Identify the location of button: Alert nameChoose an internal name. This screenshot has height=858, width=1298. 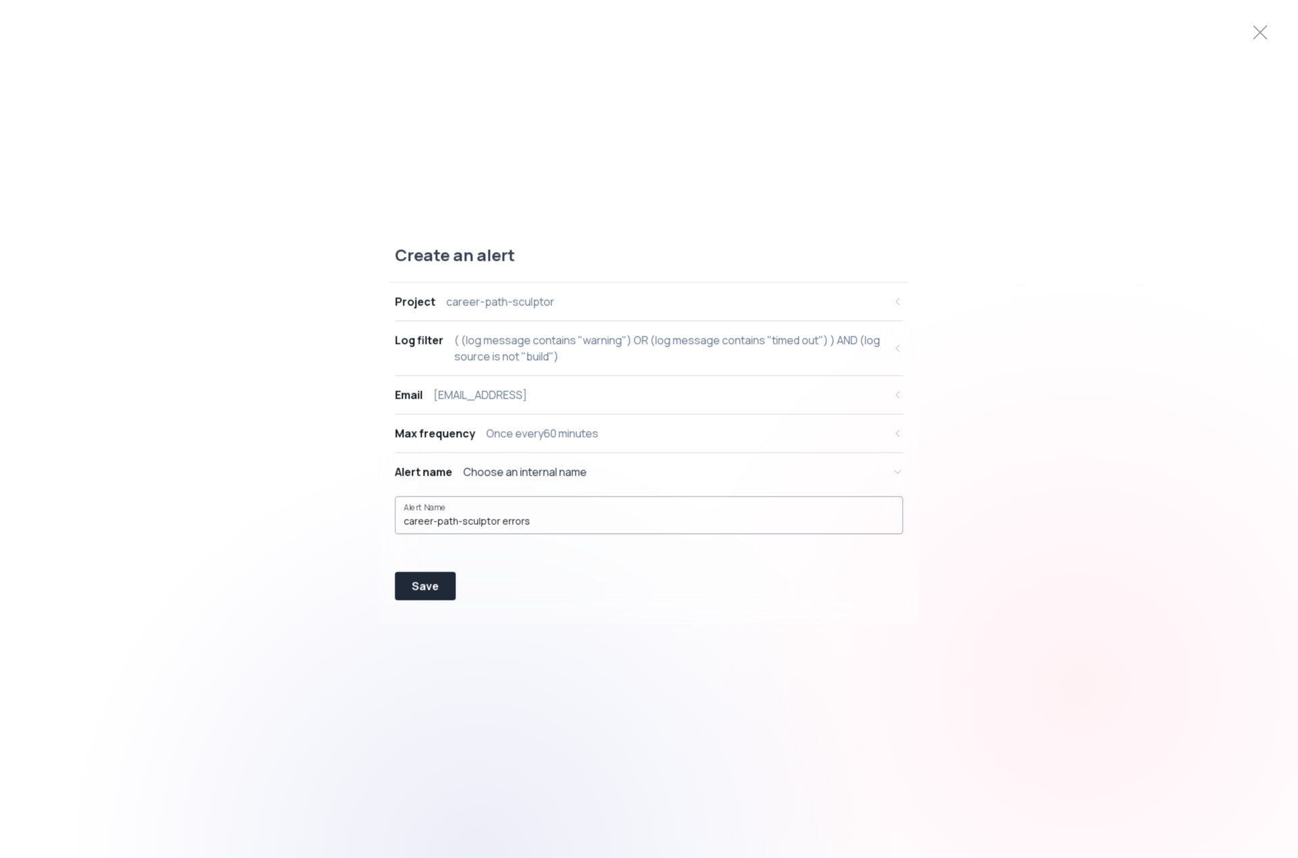
(649, 472).